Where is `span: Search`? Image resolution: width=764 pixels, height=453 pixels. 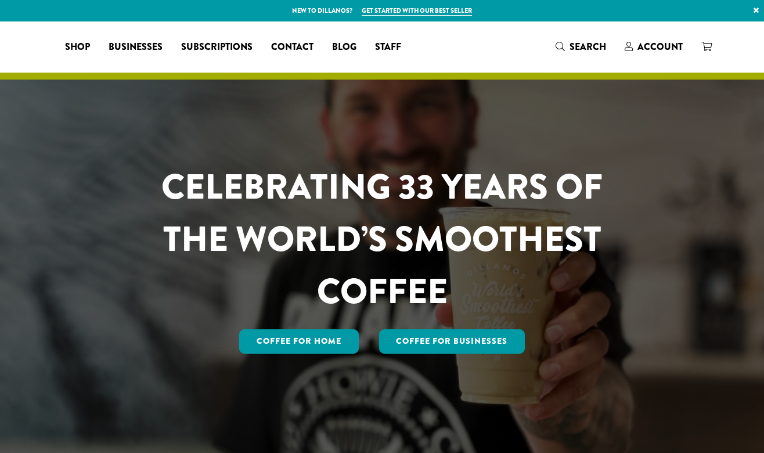
span: Search is located at coordinates (587, 46).